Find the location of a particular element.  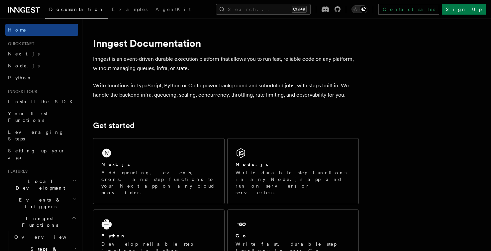

span: Node.js is located at coordinates (24, 66).